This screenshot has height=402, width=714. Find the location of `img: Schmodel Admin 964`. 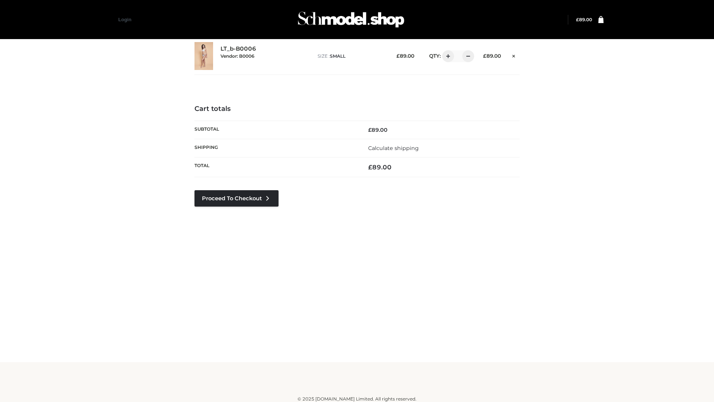

img: Schmodel Admin 964 is located at coordinates (351, 19).